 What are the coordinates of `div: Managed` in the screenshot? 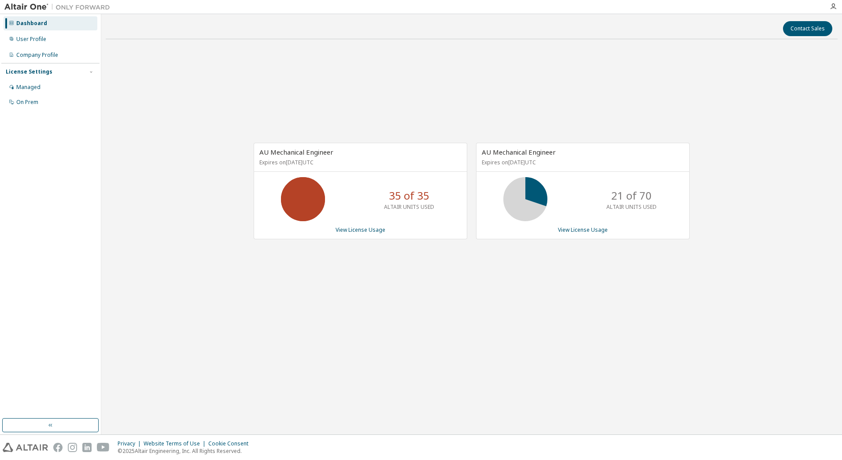 It's located at (28, 87).